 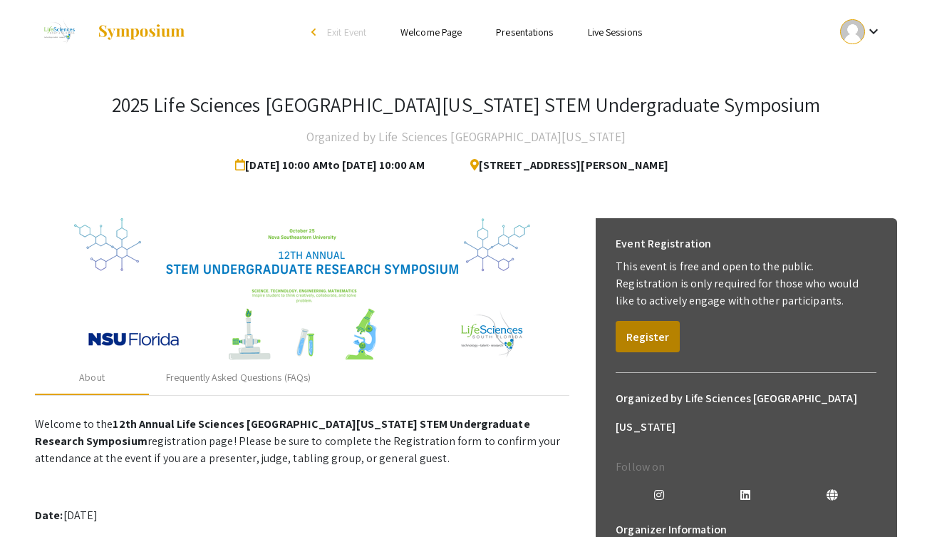 What do you see at coordinates (238, 377) in the screenshot?
I see `div: Frequently Asked Questions (FAQs)` at bounding box center [238, 377].